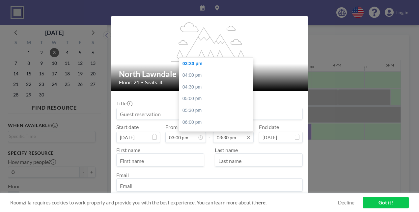  Describe the element at coordinates (128, 150) in the screenshot. I see `label: First name` at that location.